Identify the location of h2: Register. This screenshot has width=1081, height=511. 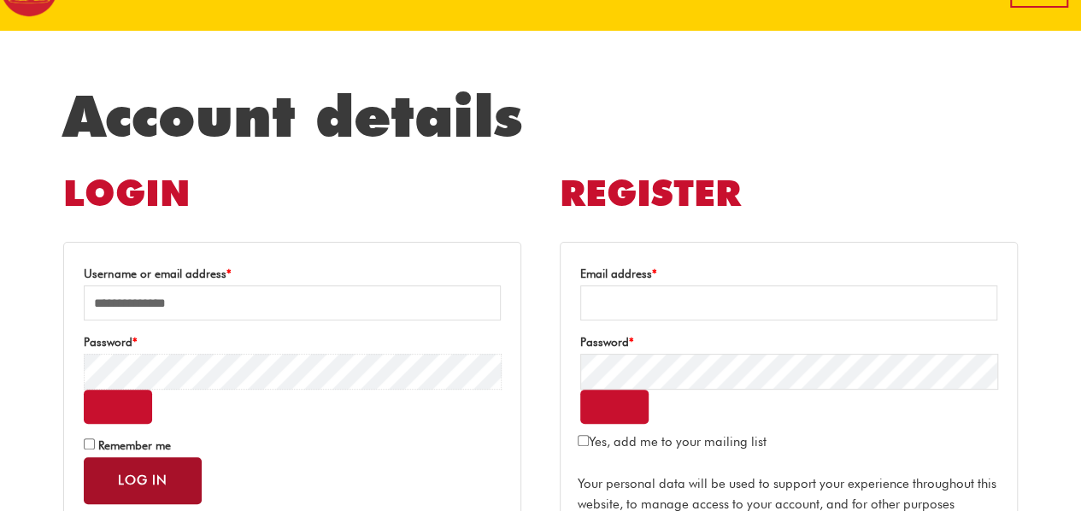
(789, 193).